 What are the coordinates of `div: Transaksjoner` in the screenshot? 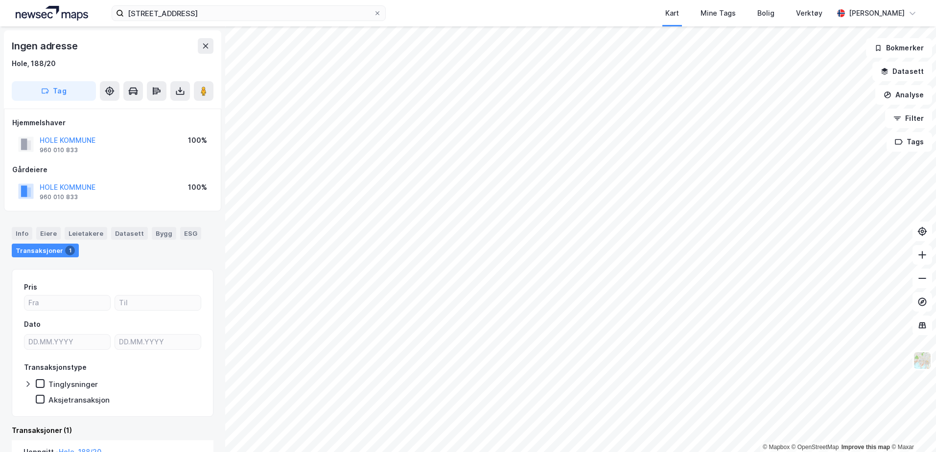 It's located at (45, 251).